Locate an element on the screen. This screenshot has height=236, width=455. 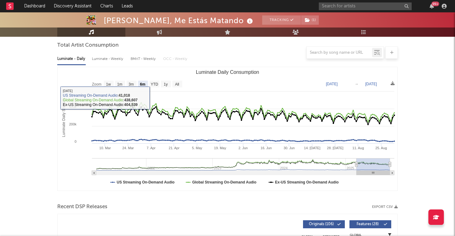
input: Search by song name or URL is located at coordinates (339, 53).